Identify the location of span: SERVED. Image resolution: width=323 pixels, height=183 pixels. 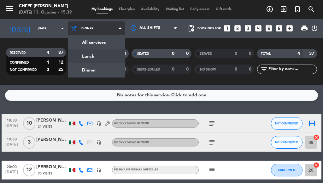
(206, 54).